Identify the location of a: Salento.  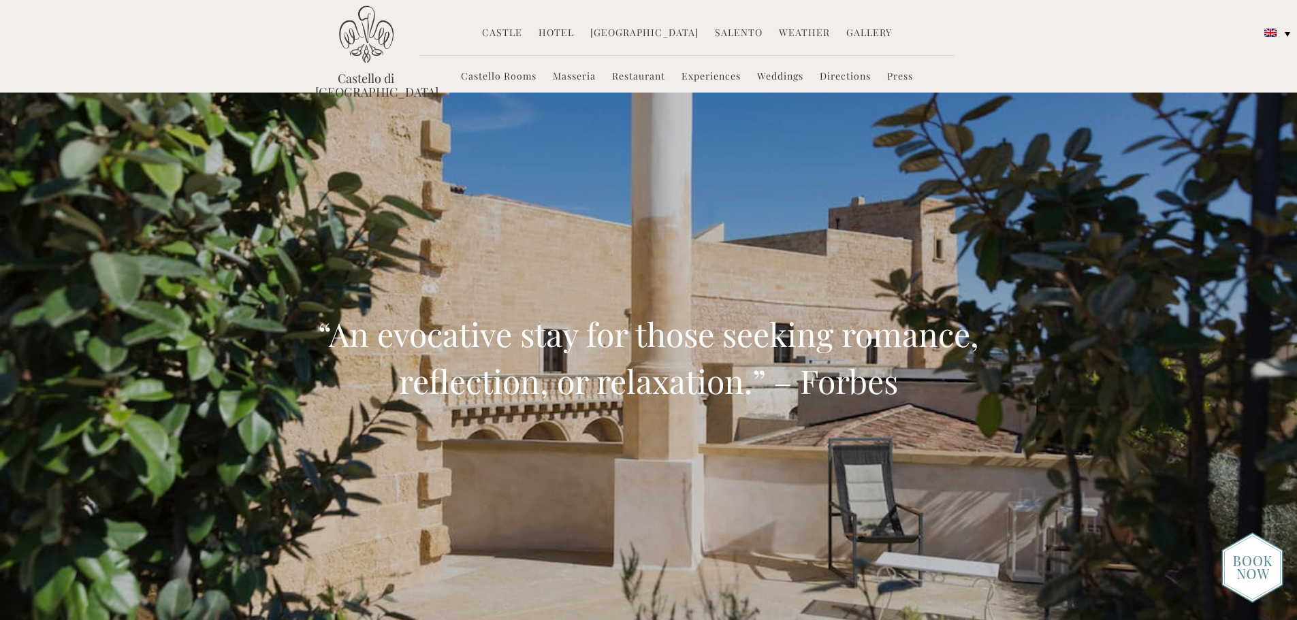
(739, 33).